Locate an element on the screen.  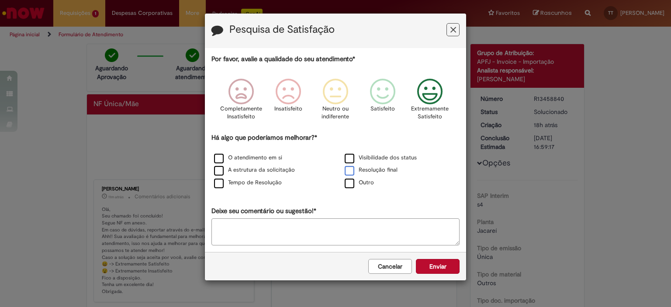
div: Extremamente Satisfeito is located at coordinates (430, 102).